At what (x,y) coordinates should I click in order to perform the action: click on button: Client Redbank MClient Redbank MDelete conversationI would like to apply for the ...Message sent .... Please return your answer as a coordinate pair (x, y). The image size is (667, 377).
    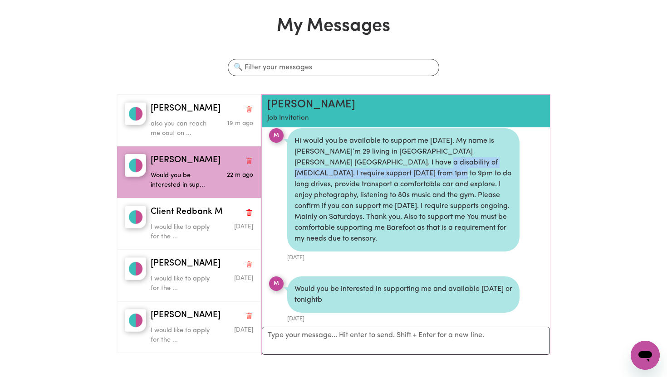
    Looking at the image, I should click on (189, 224).